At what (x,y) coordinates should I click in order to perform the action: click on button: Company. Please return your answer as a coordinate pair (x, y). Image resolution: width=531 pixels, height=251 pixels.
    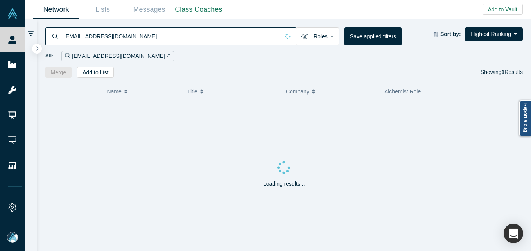
    Looking at the image, I should click on (331, 92).